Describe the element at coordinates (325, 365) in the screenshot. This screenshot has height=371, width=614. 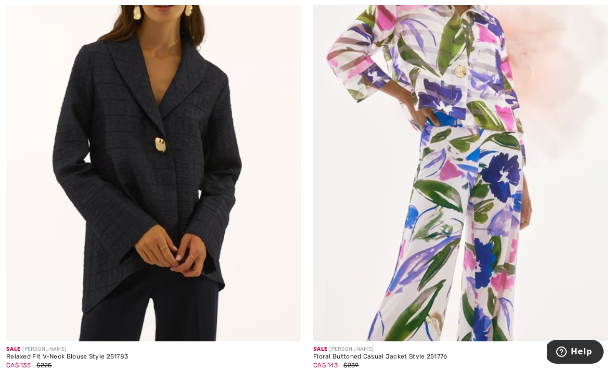
I see `span: CA$ 143` at that location.